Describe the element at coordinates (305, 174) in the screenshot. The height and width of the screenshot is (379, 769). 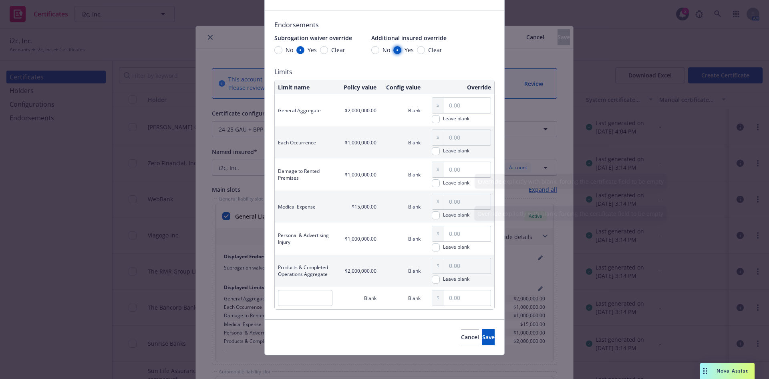
I see `td: Damage to Rented Premises` at that location.